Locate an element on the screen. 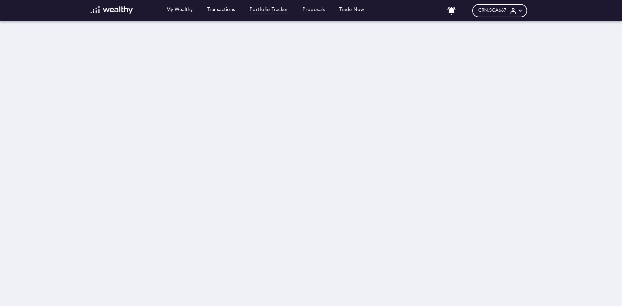 The height and width of the screenshot is (306, 622). a: Transactions is located at coordinates (221, 11).